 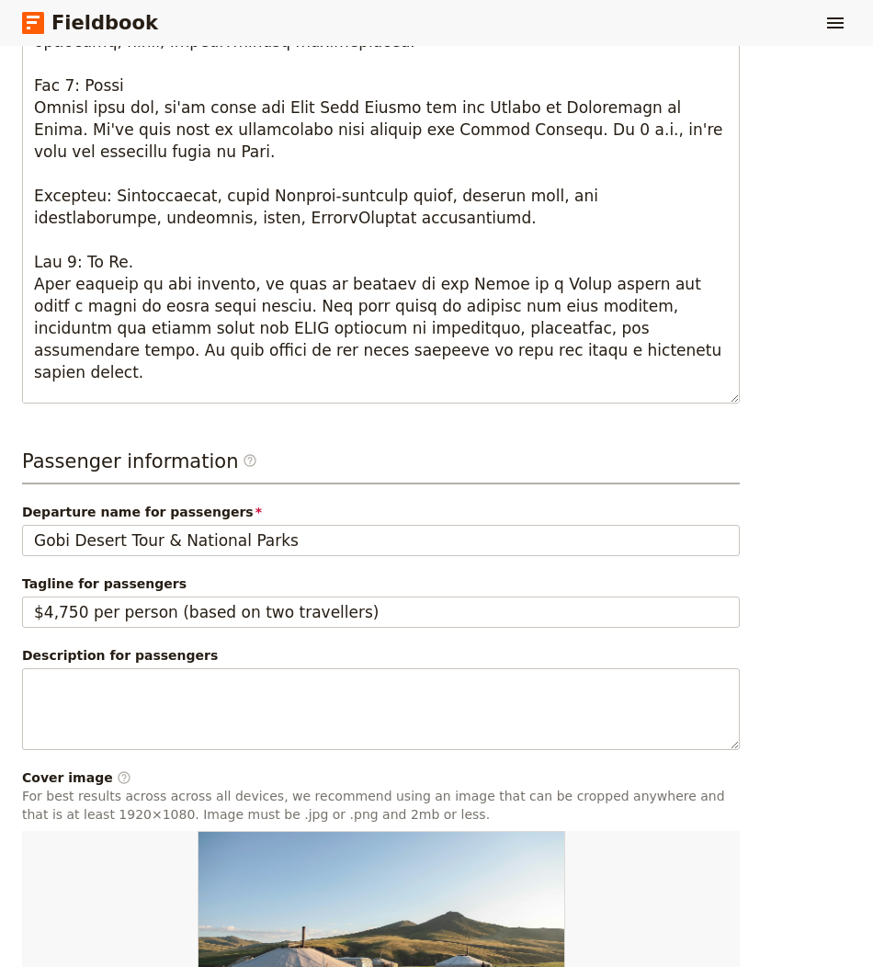 What do you see at coordinates (381, 584) in the screenshot?
I see `span: Tagline for passengers` at bounding box center [381, 584].